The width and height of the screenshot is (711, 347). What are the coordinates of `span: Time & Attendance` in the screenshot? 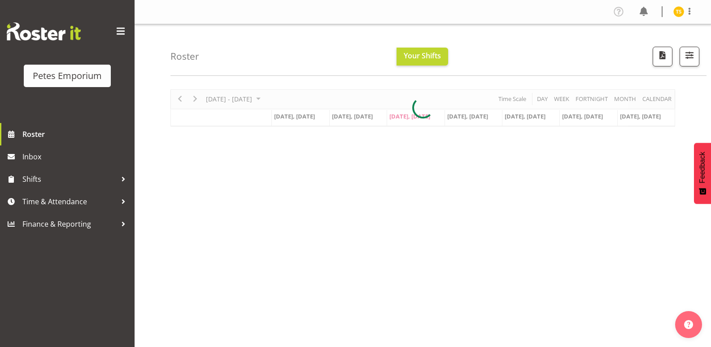 It's located at (70, 201).